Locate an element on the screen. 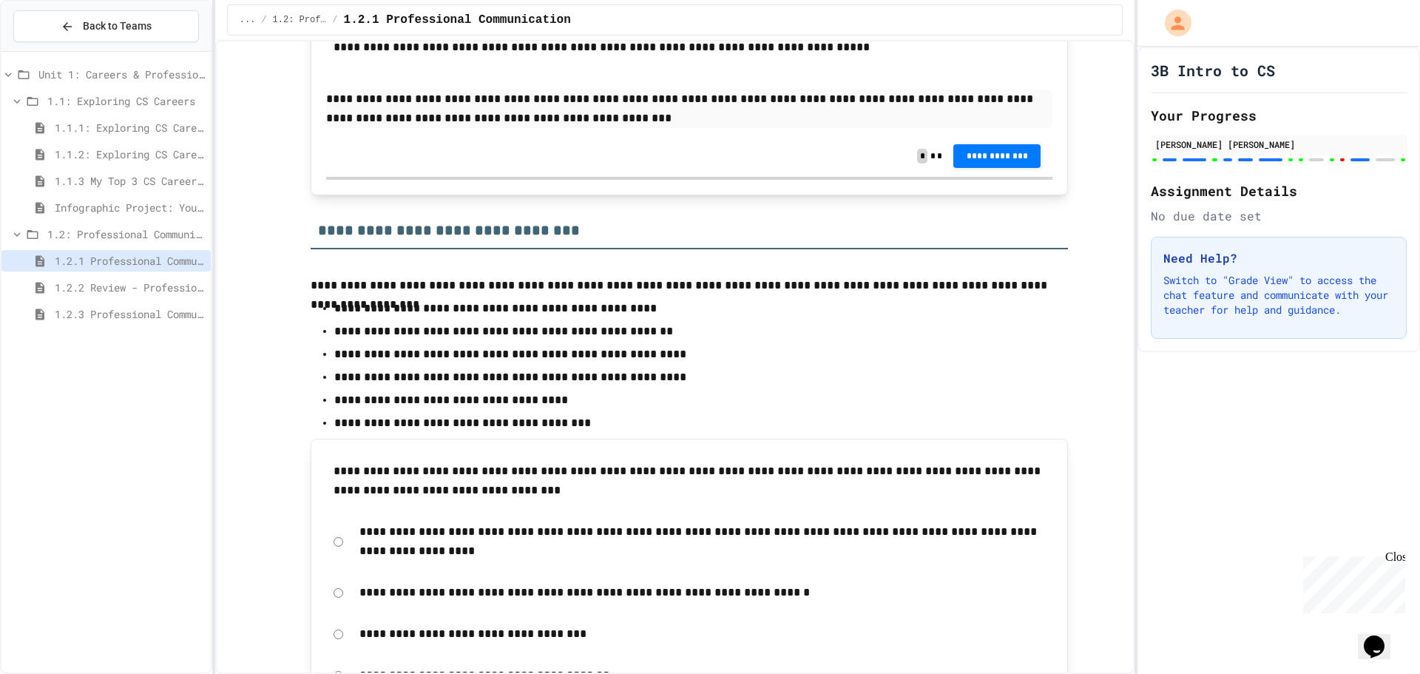 This screenshot has width=1420, height=674. h3: Need Help? is located at coordinates (1278, 258).